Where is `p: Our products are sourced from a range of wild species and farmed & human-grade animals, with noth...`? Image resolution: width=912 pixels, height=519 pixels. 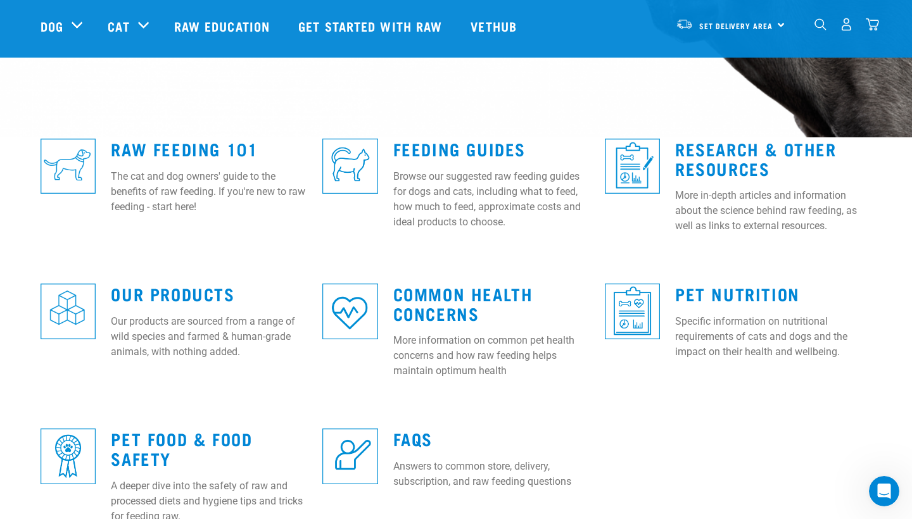
p: Our products are sourced from a range of wild species and farmed & human-grade animals, with noth... is located at coordinates (209, 337).